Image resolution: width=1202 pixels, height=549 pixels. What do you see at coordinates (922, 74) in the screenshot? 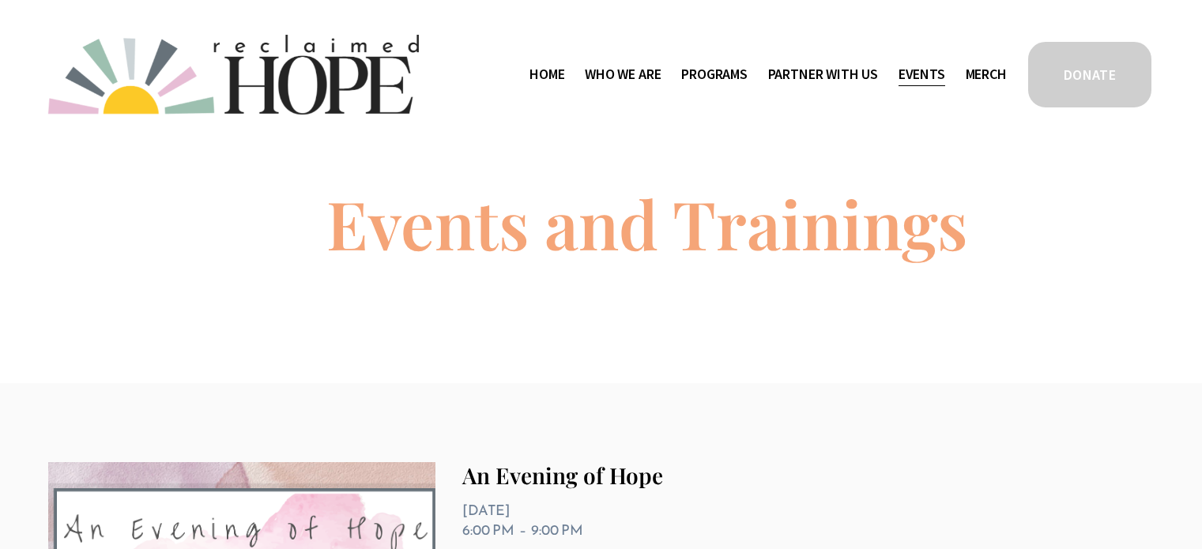
I see `a: Events` at bounding box center [922, 74].